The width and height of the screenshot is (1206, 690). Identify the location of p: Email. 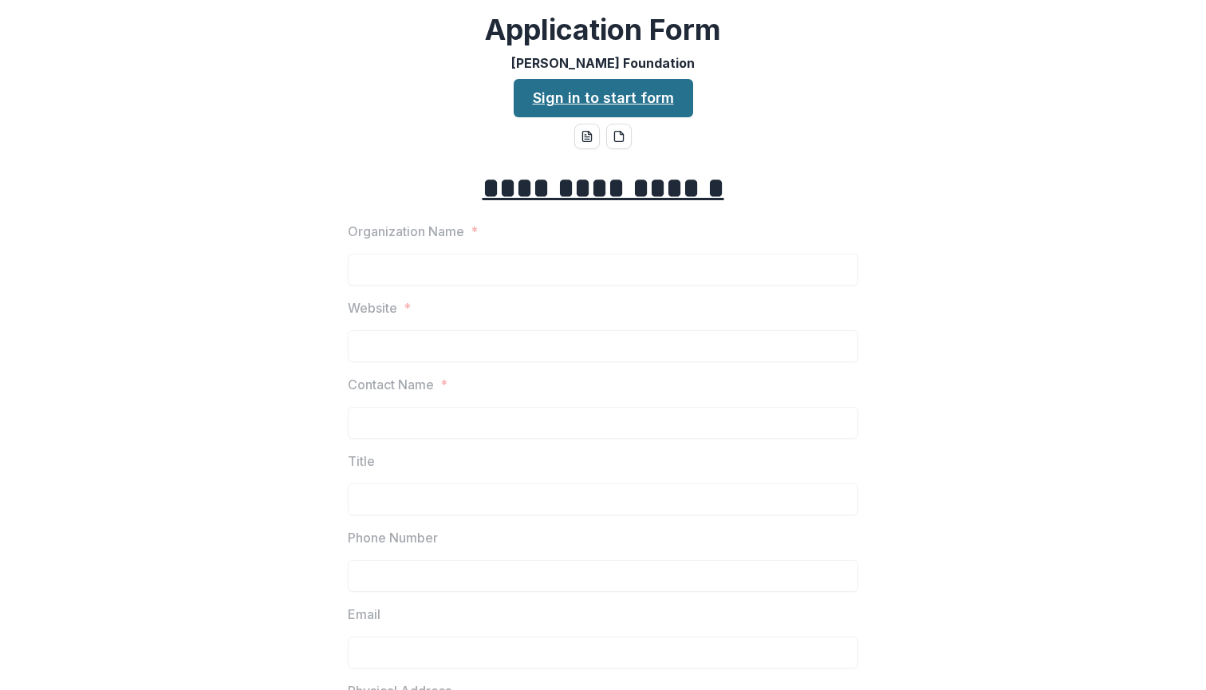
(364, 614).